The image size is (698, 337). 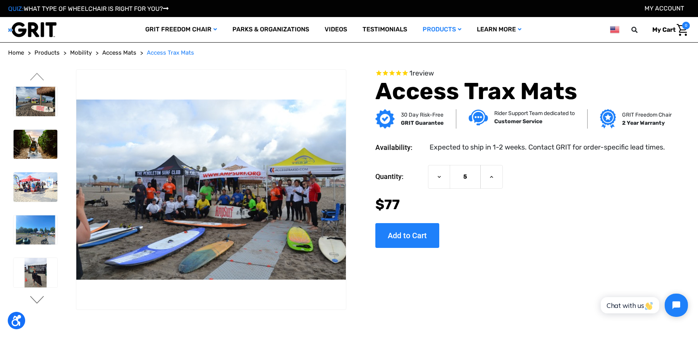 I want to click on span: QUIZ:, so click(x=16, y=9).